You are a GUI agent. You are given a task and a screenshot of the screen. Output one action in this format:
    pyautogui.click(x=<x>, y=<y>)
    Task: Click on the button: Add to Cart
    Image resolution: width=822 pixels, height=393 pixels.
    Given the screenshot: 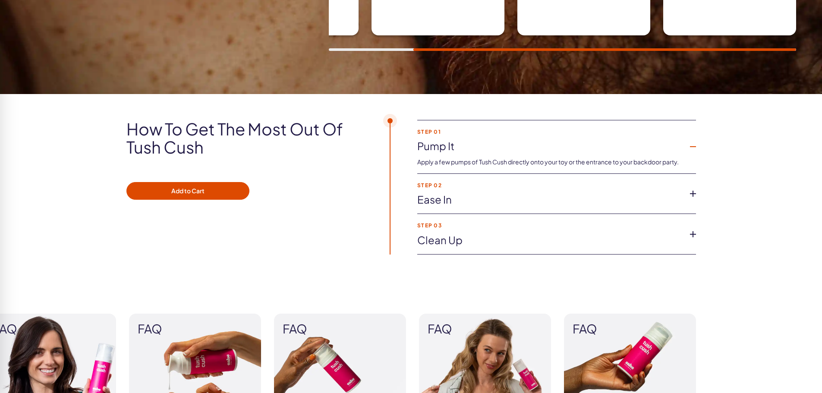 What is the action you would take?
    pyautogui.click(x=188, y=191)
    